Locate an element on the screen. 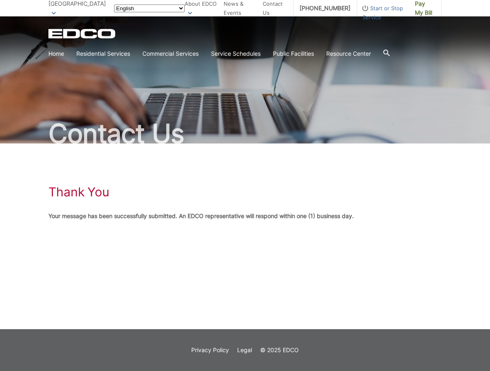 This screenshot has width=490, height=371. p: © 2025 EDCO is located at coordinates (279, 350).